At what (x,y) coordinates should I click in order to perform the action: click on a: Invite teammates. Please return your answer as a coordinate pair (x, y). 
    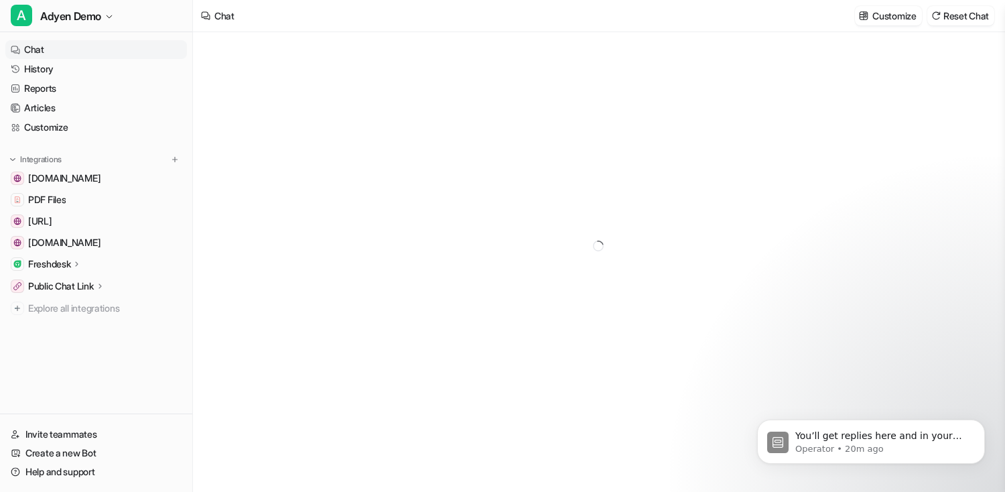
    Looking at the image, I should click on (96, 434).